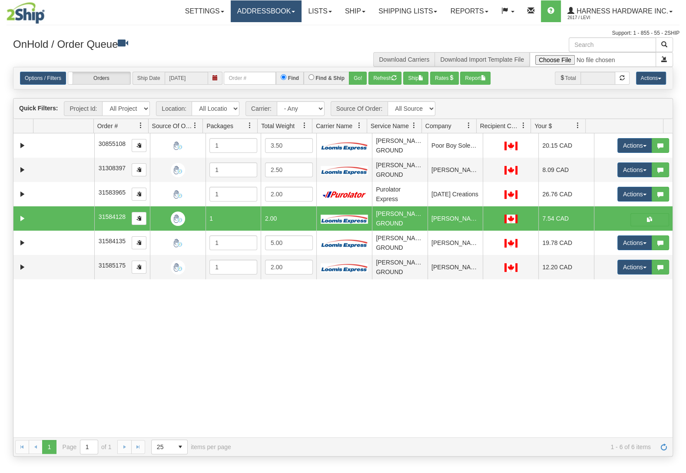 The image size is (686, 473). Describe the element at coordinates (664, 45) in the screenshot. I see `button: Search` at that location.